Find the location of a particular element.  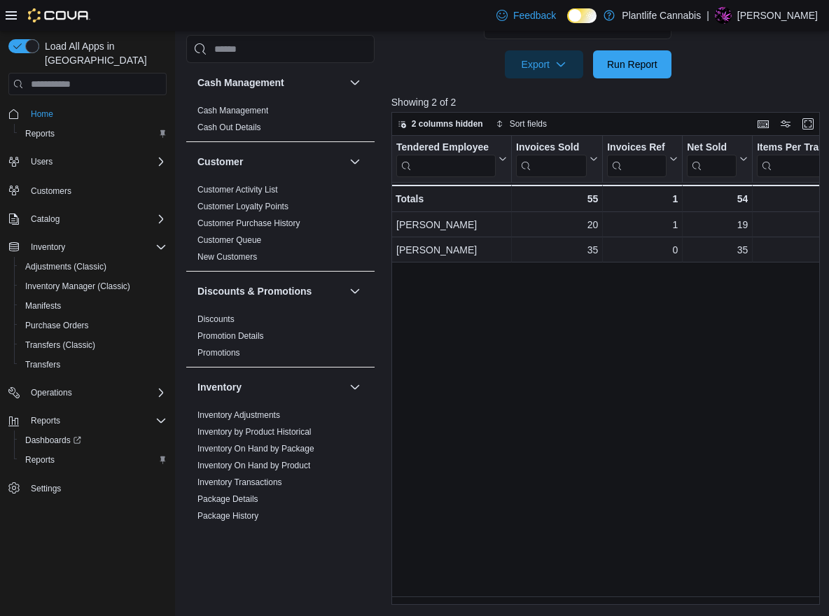

a: Transfers (Classic) is located at coordinates (60, 345).